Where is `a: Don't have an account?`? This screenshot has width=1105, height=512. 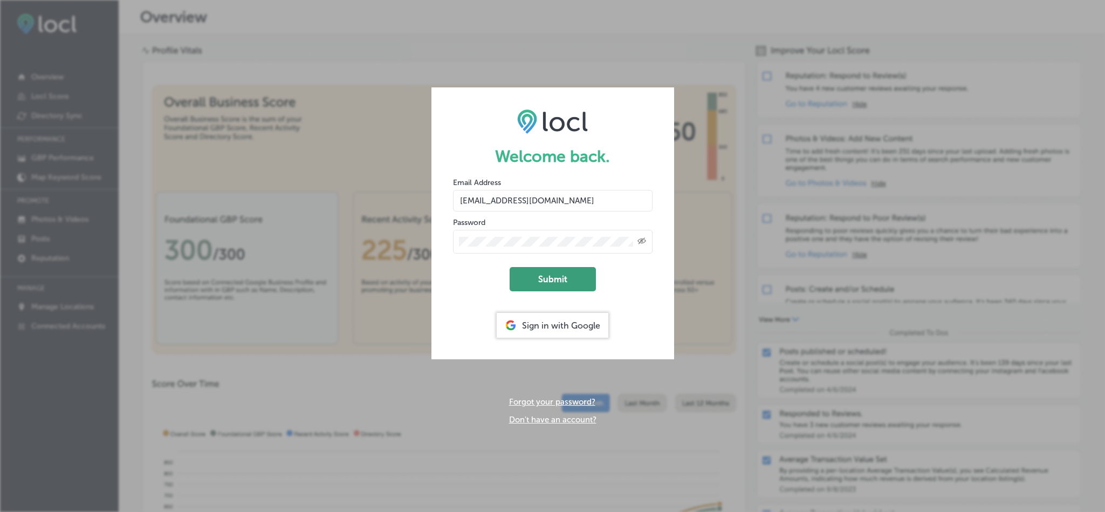
a: Don't have an account? is located at coordinates (553, 420).